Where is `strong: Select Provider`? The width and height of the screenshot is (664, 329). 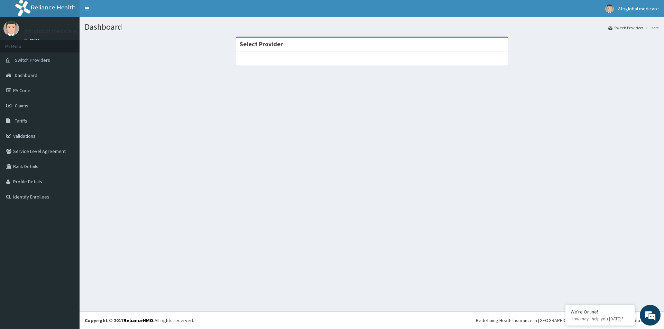 strong: Select Provider is located at coordinates (261, 44).